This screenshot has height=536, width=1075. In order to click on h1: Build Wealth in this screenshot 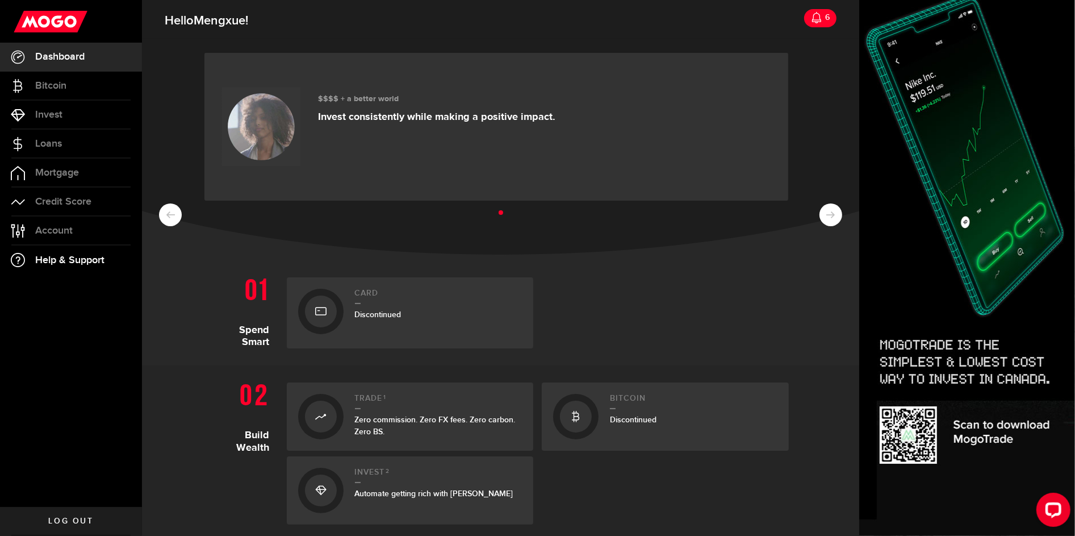, I will do `click(245, 451)`.